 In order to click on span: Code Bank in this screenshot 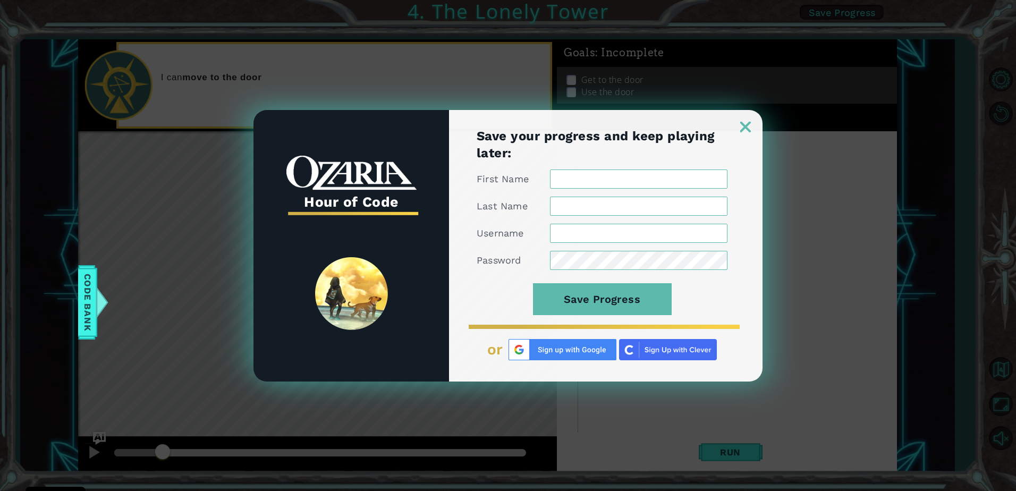, I will do `click(87, 302)`.